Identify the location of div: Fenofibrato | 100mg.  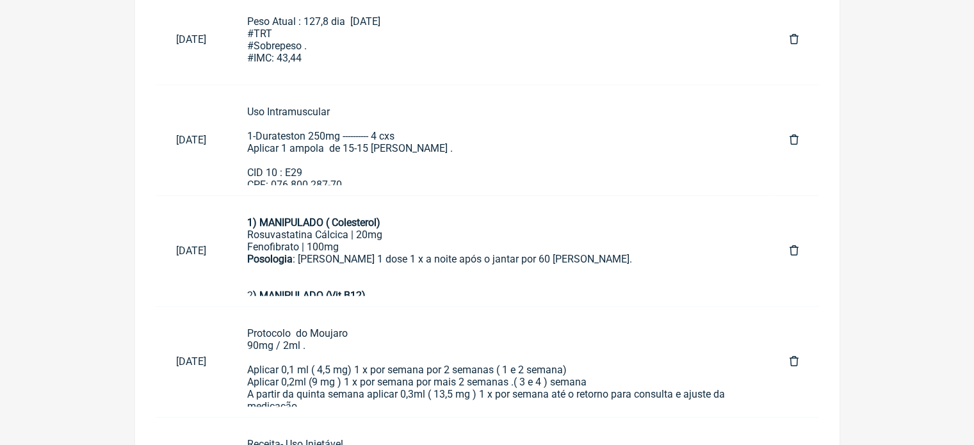
(498, 247).